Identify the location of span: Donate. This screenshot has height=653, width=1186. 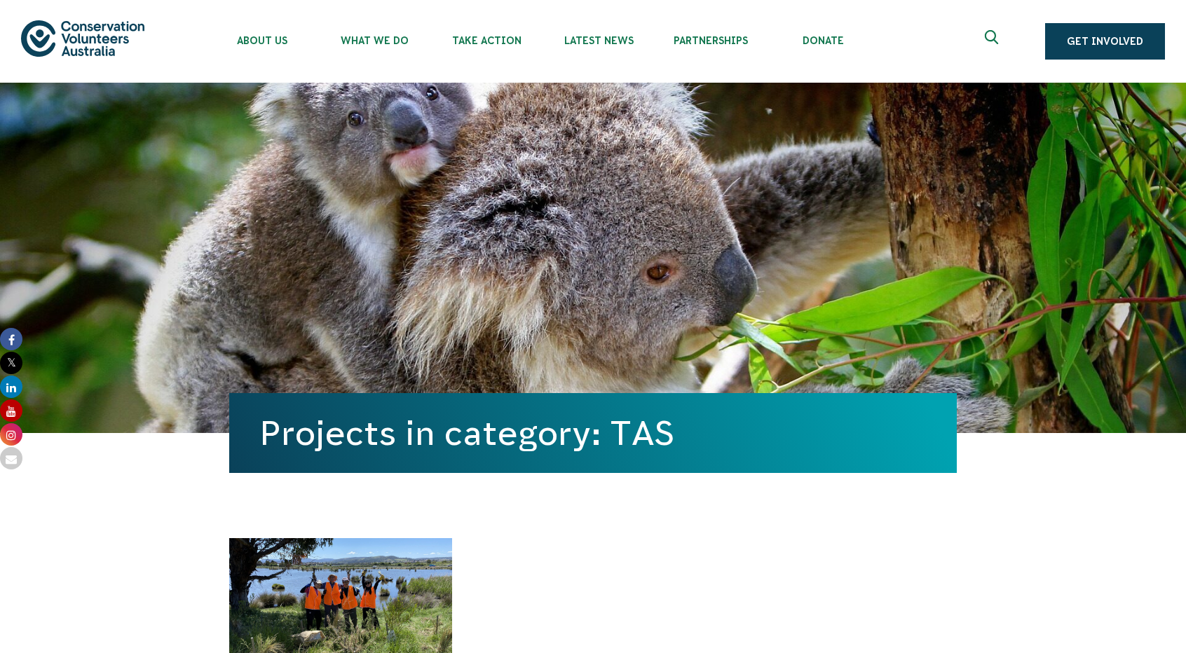
(823, 41).